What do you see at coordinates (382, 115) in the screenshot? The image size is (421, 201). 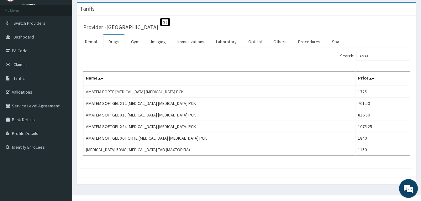 I see `td: 816.50` at bounding box center [382, 115].